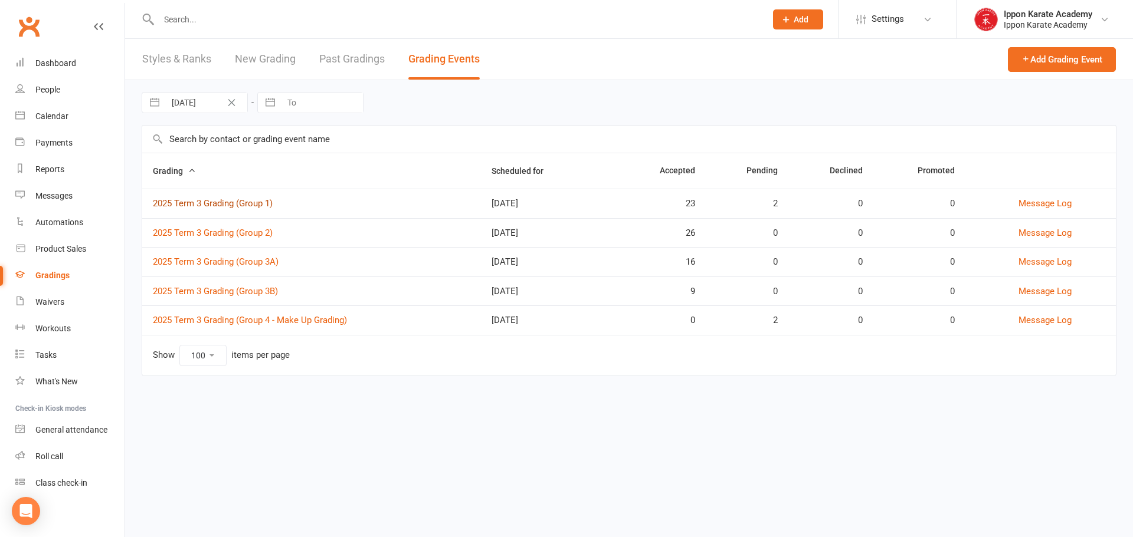 The height and width of the screenshot is (537, 1133). I want to click on span: Settings, so click(887, 19).